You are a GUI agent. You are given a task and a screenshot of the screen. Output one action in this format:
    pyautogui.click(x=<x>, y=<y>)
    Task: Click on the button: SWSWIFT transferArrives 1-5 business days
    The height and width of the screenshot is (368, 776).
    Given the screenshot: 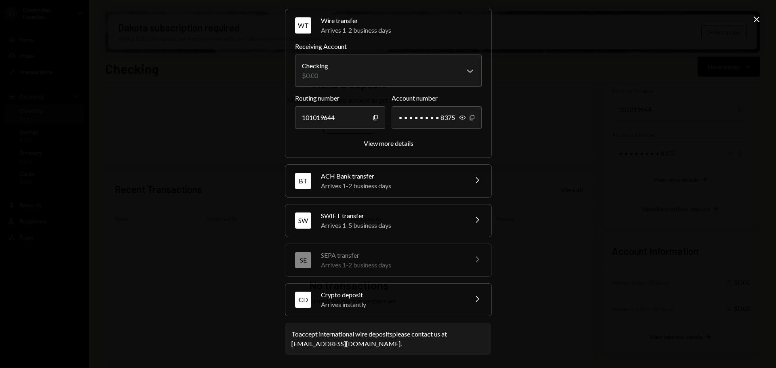 What is the action you would take?
    pyautogui.click(x=388, y=221)
    